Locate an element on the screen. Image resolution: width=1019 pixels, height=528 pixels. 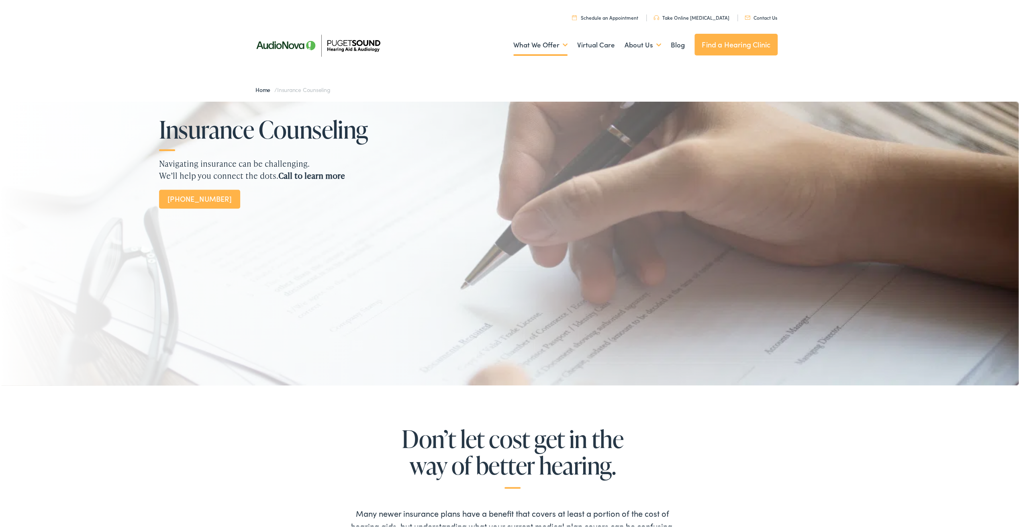
h1: Insurance Counseling is located at coordinates (271, 128).